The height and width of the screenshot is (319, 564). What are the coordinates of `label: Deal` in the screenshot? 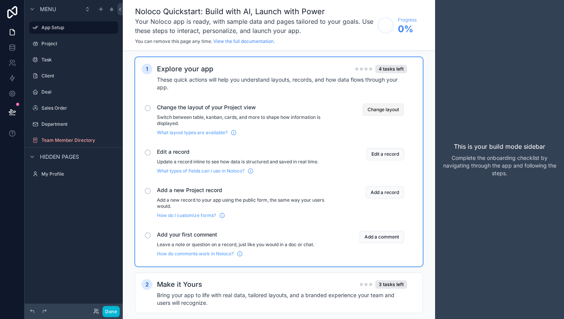 It's located at (79, 92).